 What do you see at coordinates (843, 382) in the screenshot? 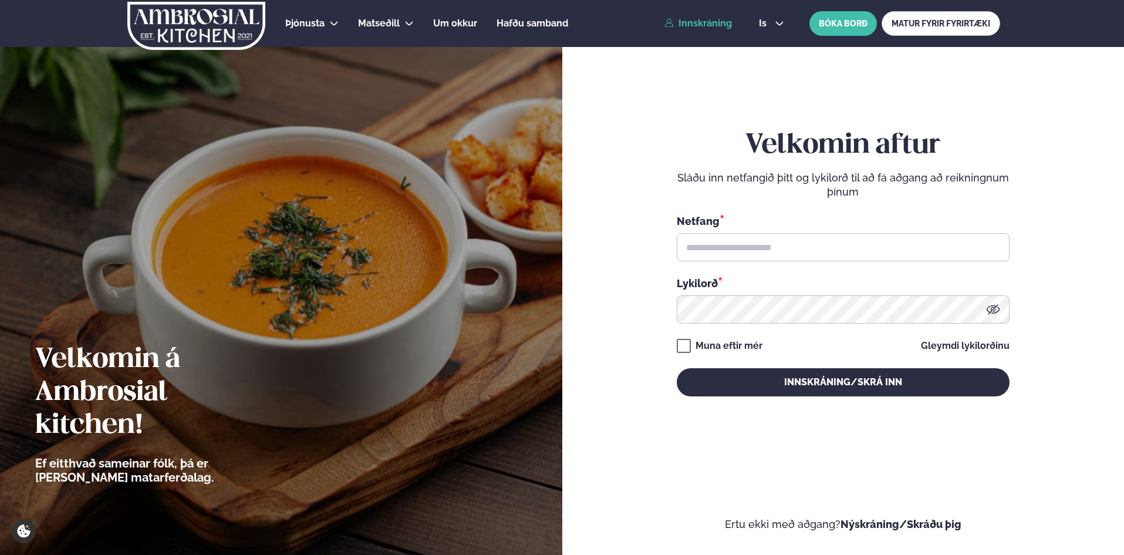
I see `button: Innskráning/Skrá inn` at bounding box center [843, 382].